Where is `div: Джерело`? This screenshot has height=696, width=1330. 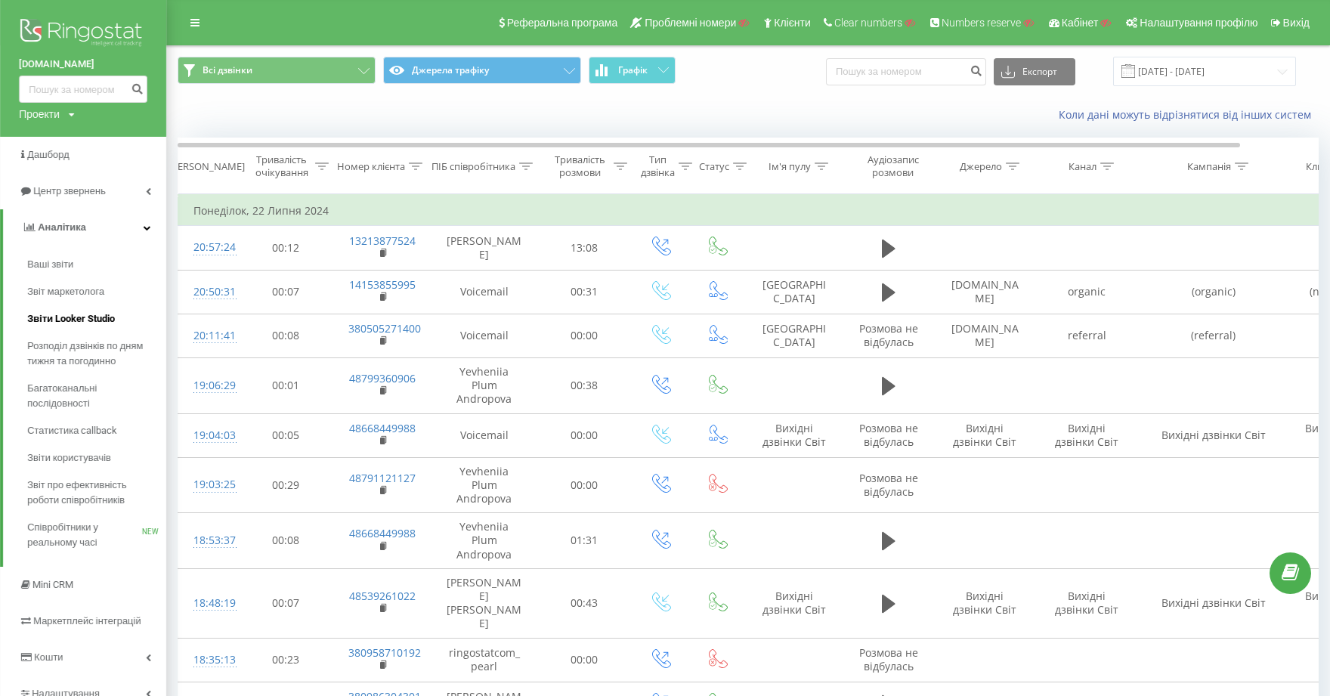 div: Джерело is located at coordinates (981, 166).